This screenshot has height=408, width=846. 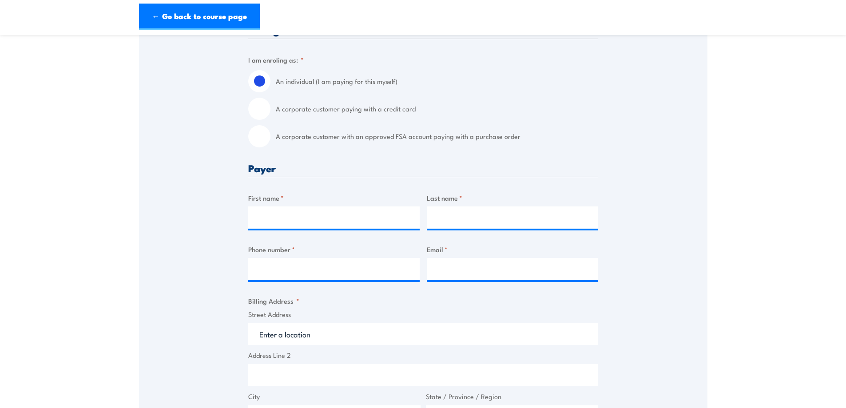 I want to click on a: ← Go back to course page, so click(x=199, y=17).